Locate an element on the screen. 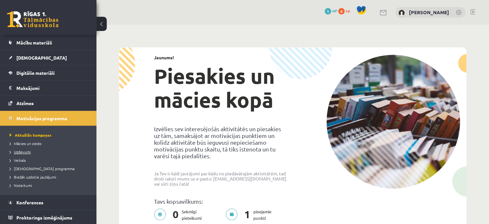  a: Konferences is located at coordinates (48, 202).